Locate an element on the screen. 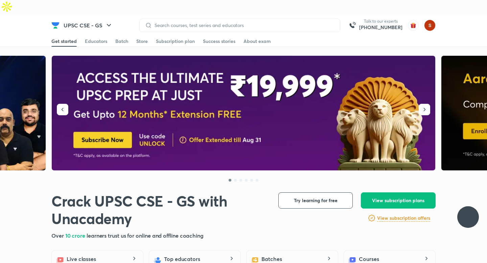  h5: Batches is located at coordinates (272, 259).